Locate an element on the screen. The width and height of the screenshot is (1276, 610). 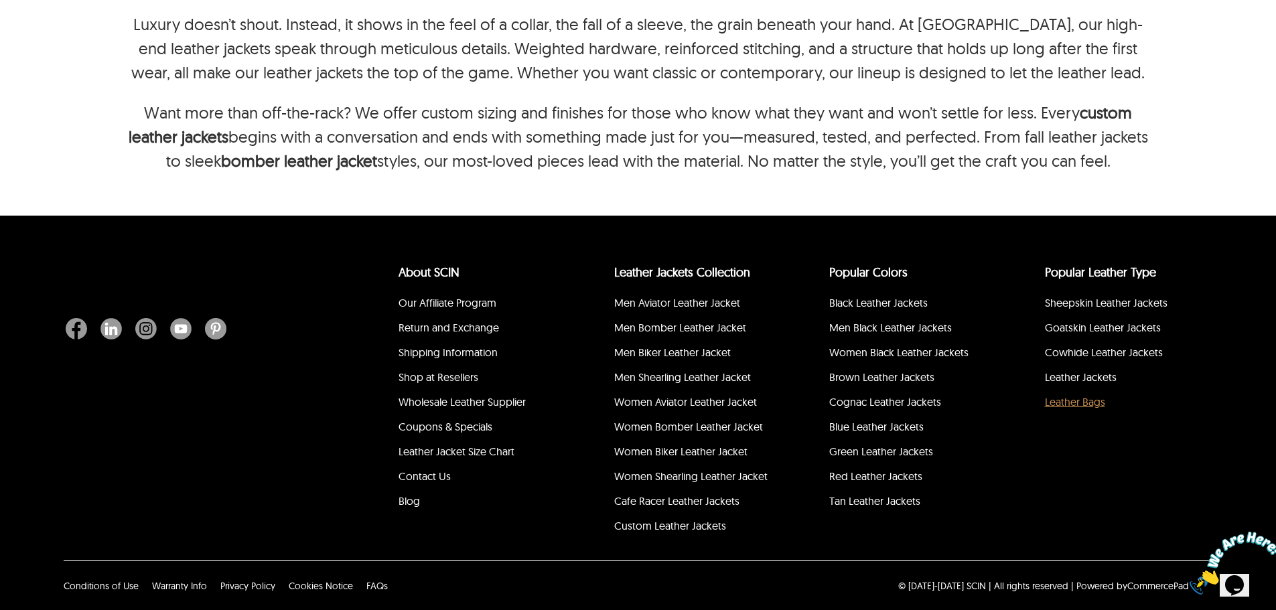
li: Women Biker Leather Jacket is located at coordinates (693, 453).